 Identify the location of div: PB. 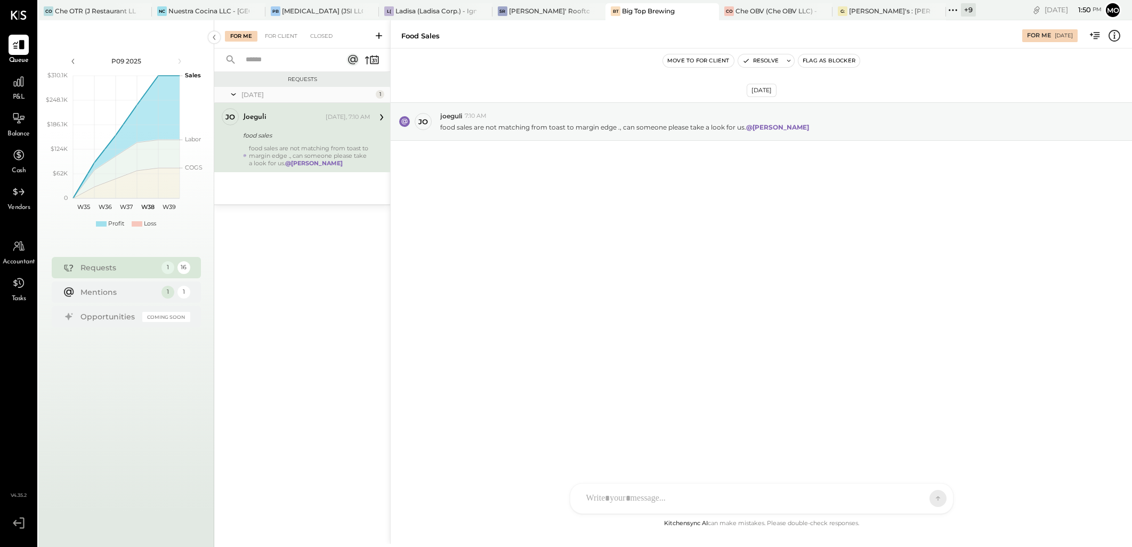
(275, 11).